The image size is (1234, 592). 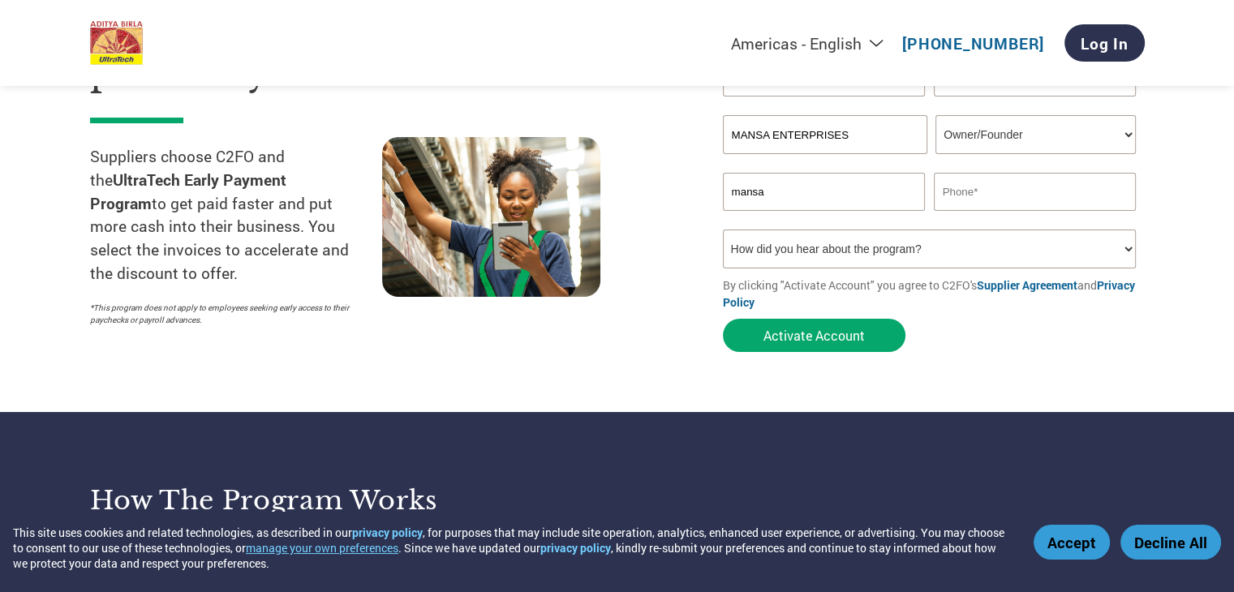 What do you see at coordinates (930, 161) in the screenshot?
I see `div: Invalid company name or company name is too long` at bounding box center [930, 161].